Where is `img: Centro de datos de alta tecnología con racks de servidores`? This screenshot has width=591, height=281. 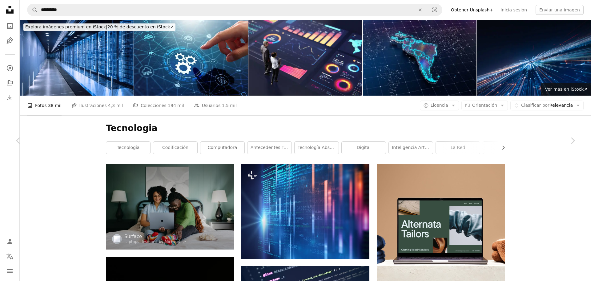 img: Centro de datos de alta tecnología con racks de servidores is located at coordinates (77, 58).